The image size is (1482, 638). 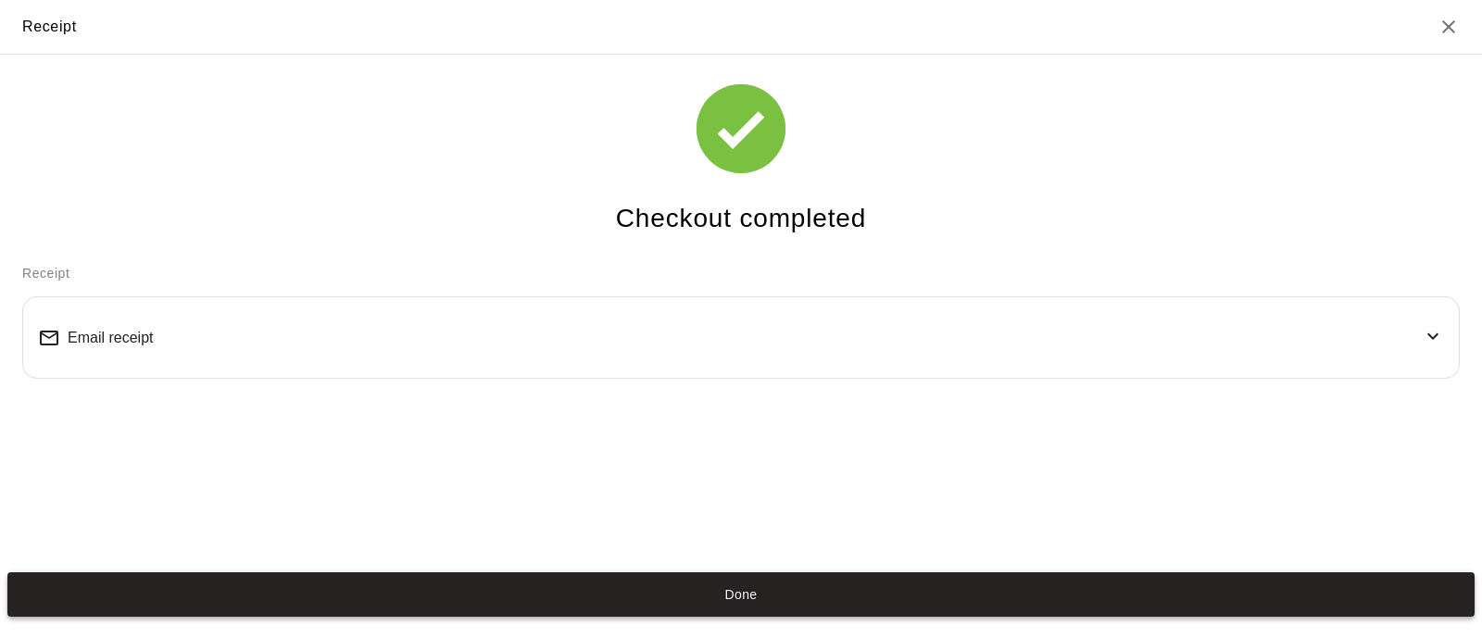 I want to click on div: Receipt, so click(x=49, y=27).